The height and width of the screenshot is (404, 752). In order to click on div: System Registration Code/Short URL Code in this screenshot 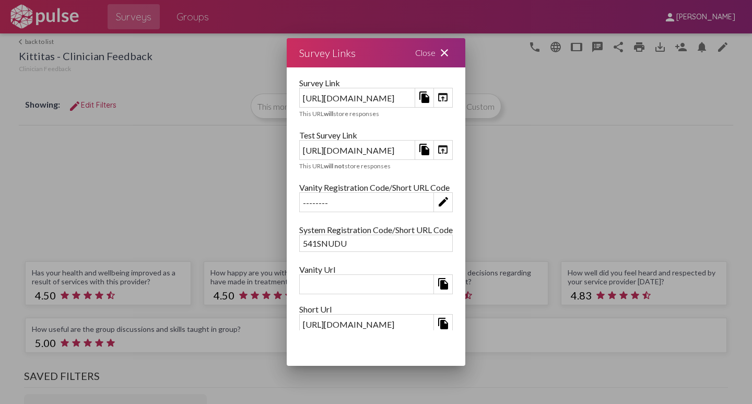, I will do `click(376, 229)`.